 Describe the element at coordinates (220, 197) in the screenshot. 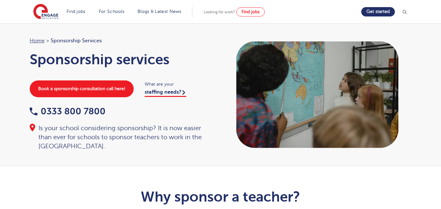

I see `b: Why sponsor a teacher?` at that location.